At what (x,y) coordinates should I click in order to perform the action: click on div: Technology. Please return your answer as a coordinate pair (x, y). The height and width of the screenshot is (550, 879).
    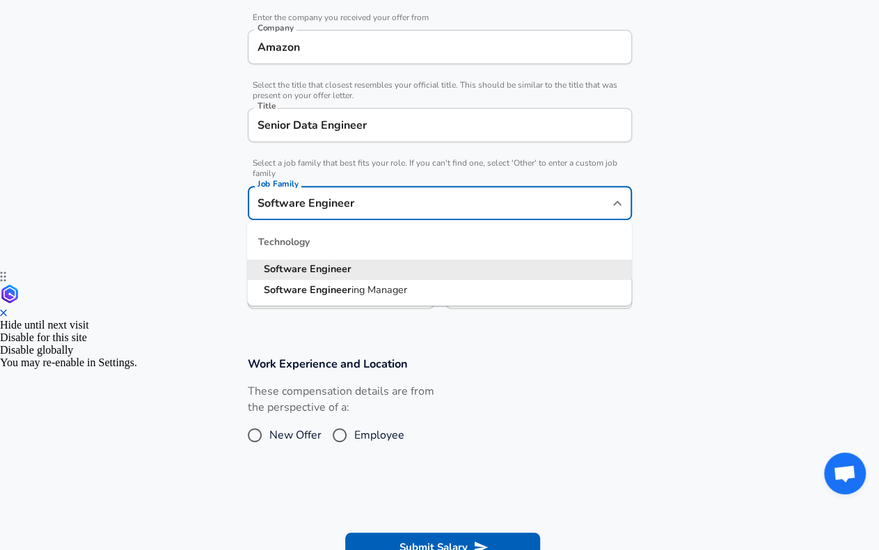
    Looking at the image, I should click on (439, 242).